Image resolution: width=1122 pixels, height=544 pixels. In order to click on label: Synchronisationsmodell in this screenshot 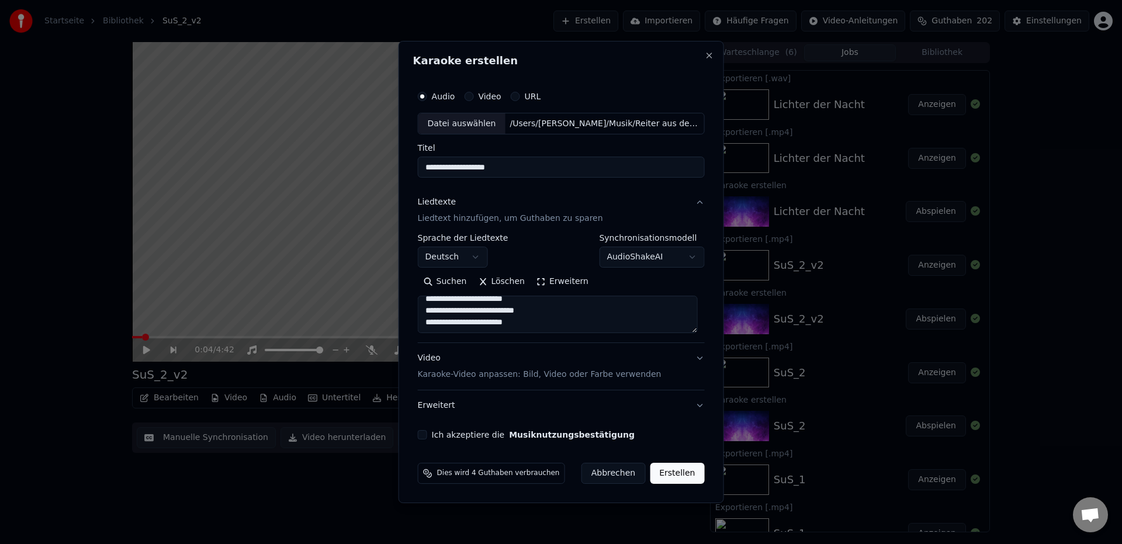, I will do `click(651, 238)`.